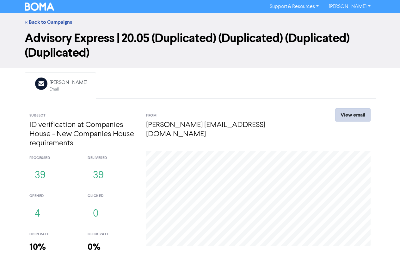 This screenshot has width=400, height=253. What do you see at coordinates (83, 134) in the screenshot?
I see `h4: ID verification at Companies House - New Companies House requirements` at bounding box center [83, 134].